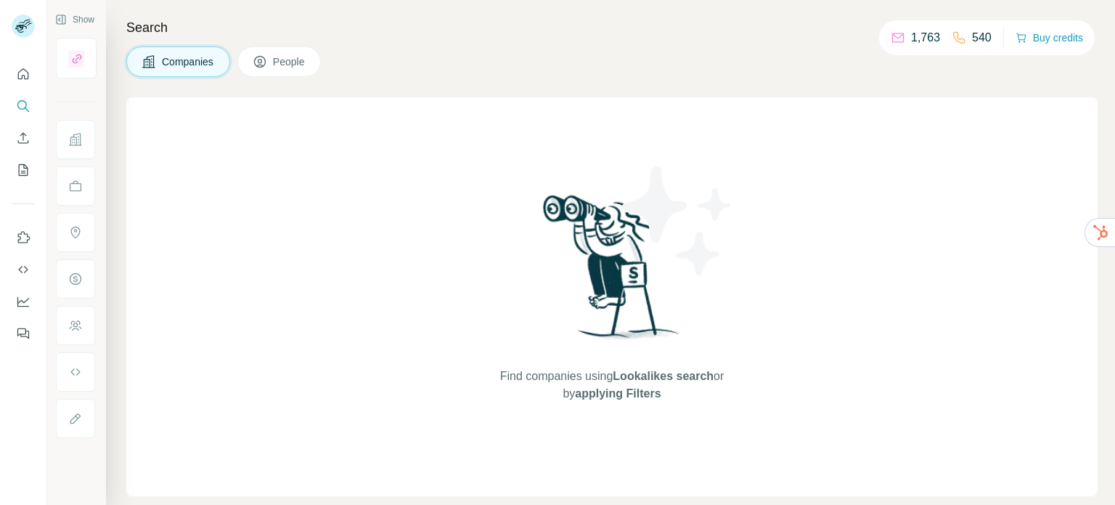 The width and height of the screenshot is (1115, 505). I want to click on p: 1,763, so click(926, 38).